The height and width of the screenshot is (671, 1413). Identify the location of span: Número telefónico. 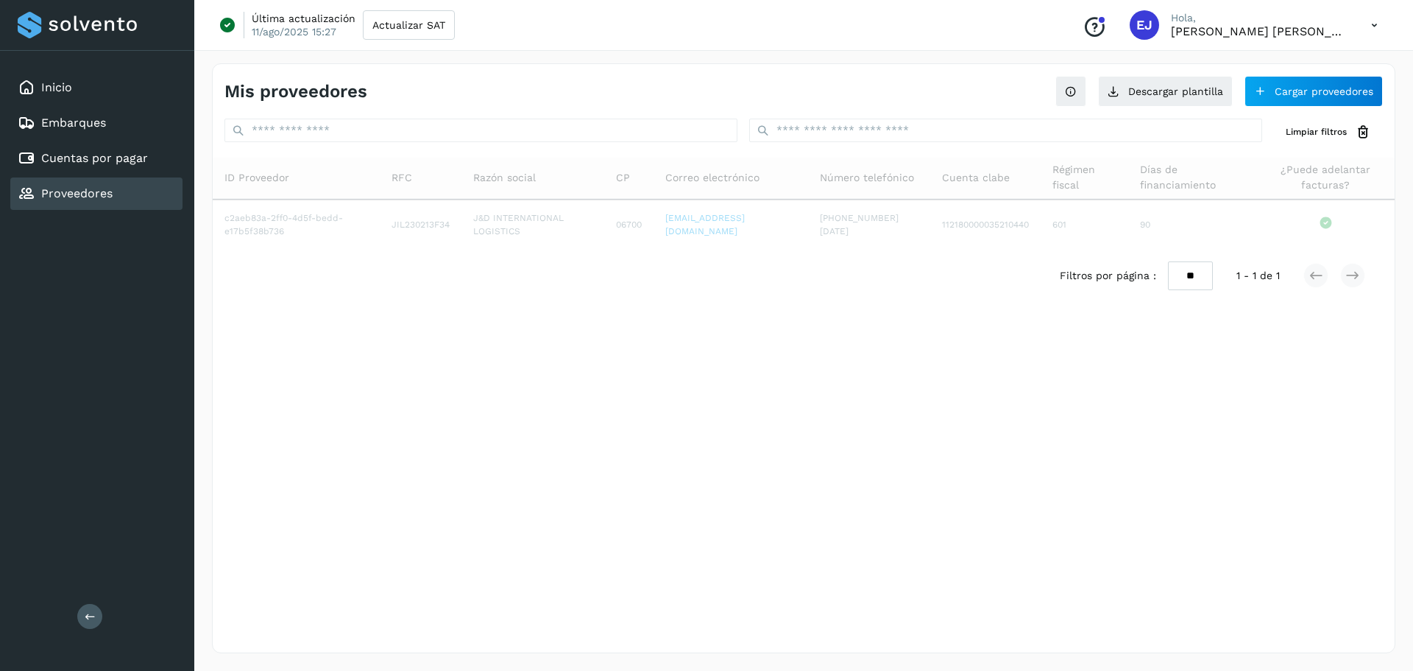
(867, 177).